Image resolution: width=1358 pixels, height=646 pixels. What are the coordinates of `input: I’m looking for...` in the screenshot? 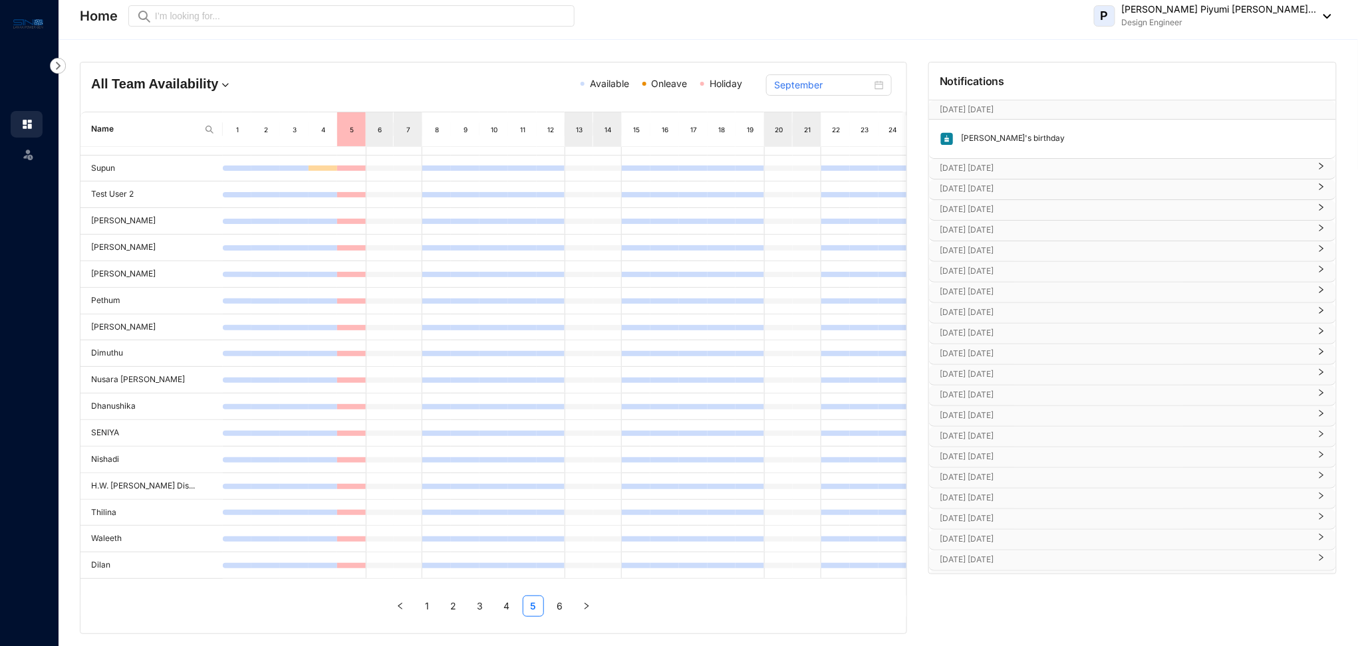 It's located at (360, 16).